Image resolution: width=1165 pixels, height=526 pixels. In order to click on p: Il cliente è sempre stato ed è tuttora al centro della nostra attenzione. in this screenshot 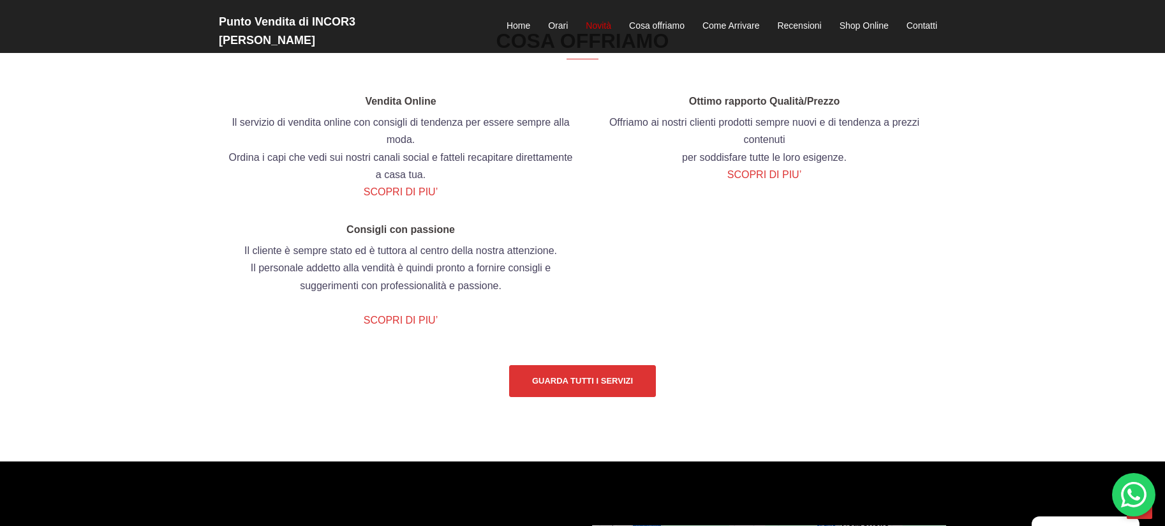, I will do `click(401, 250)`.